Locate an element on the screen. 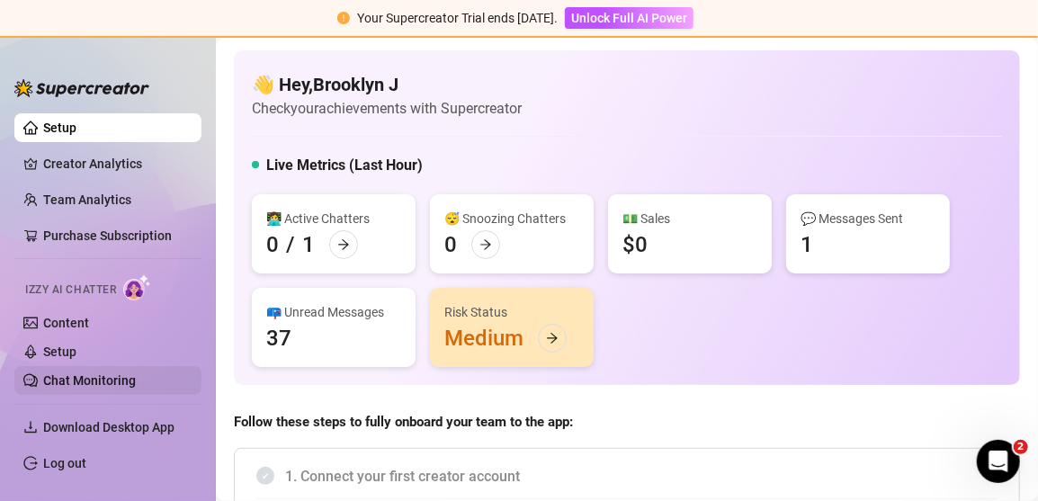 This screenshot has width=1038, height=501. button: Unlock Full AI Power is located at coordinates (629, 18).